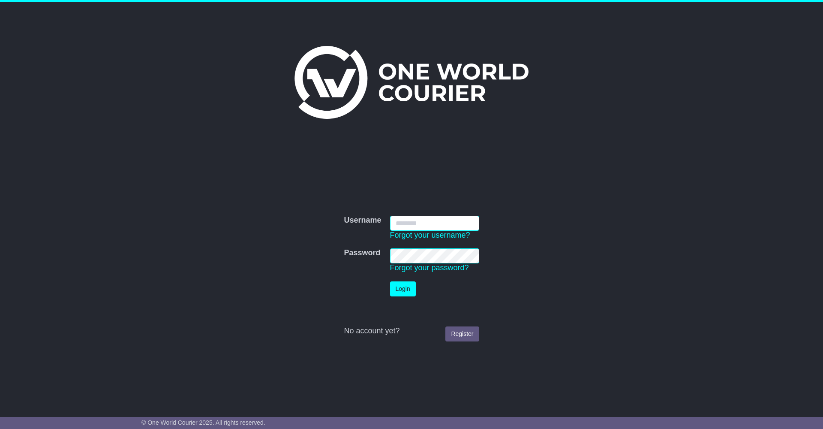 This screenshot has height=429, width=823. I want to click on label: Password, so click(362, 253).